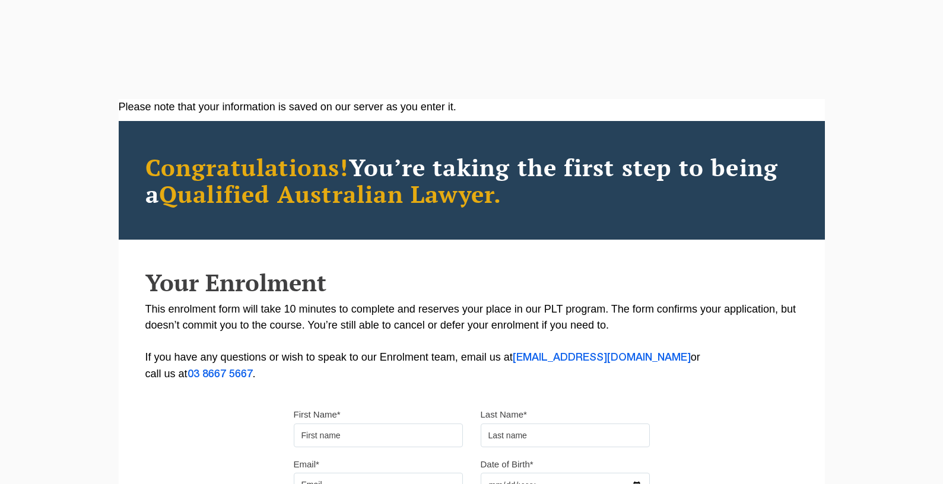 The image size is (943, 484). I want to click on span: Qualified Australian Lawyer., so click(331, 194).